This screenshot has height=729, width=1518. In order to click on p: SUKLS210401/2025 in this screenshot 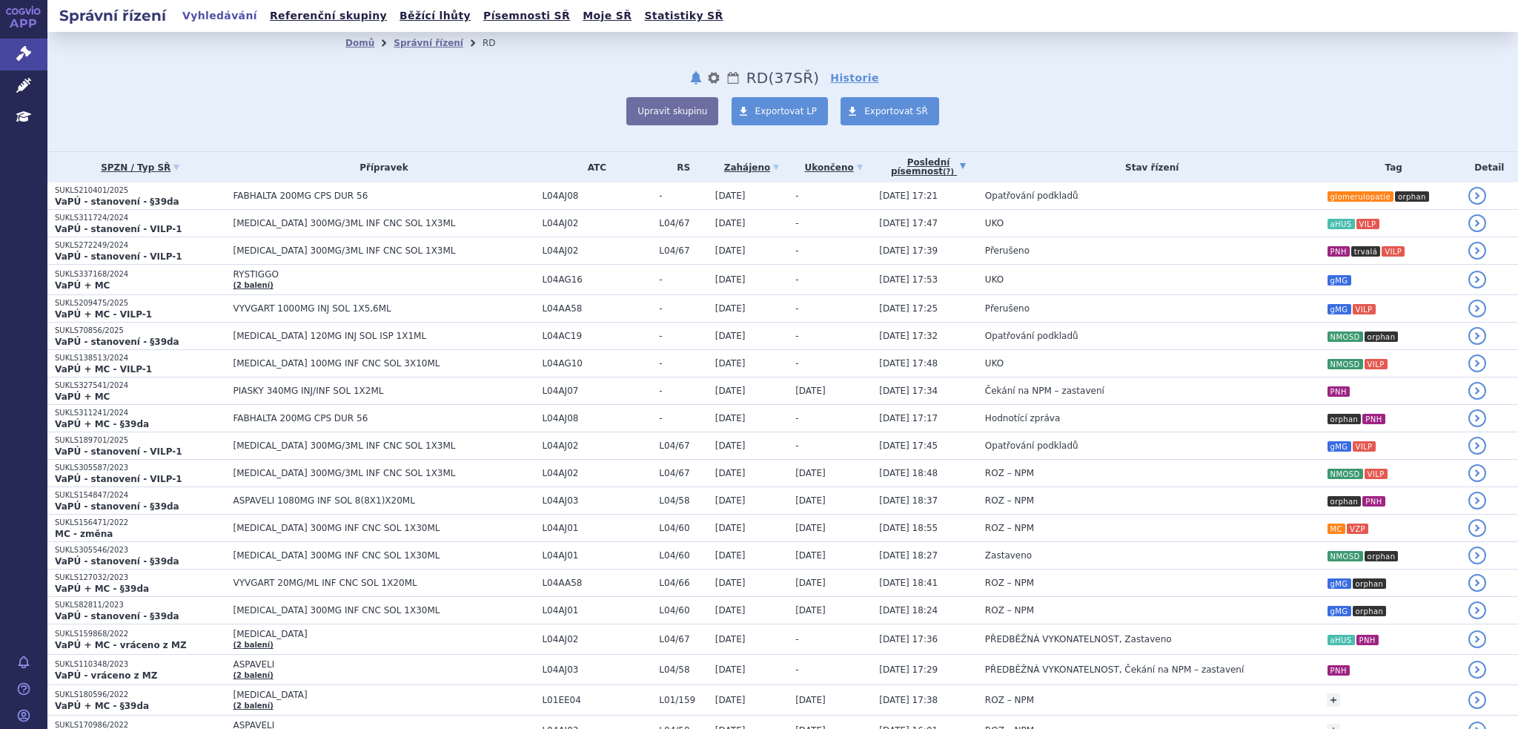, I will do `click(140, 191)`.